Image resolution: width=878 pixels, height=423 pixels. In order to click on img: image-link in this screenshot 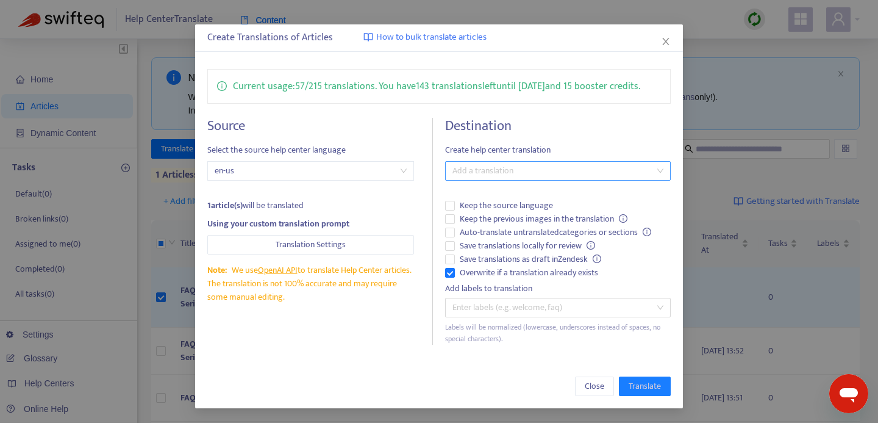, I will do `click(368, 37)`.